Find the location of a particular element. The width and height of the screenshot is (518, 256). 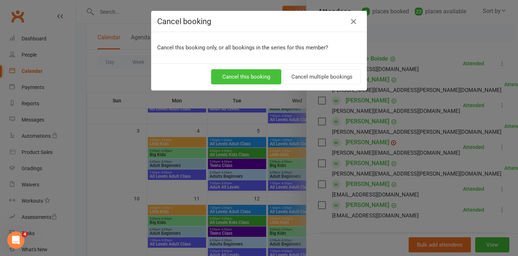

button: Cancel this booking is located at coordinates (246, 77).